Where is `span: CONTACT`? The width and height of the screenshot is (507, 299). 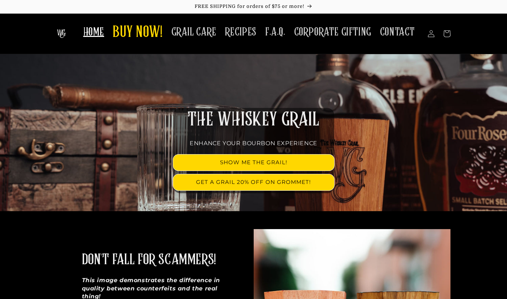 span: CONTACT is located at coordinates (398, 32).